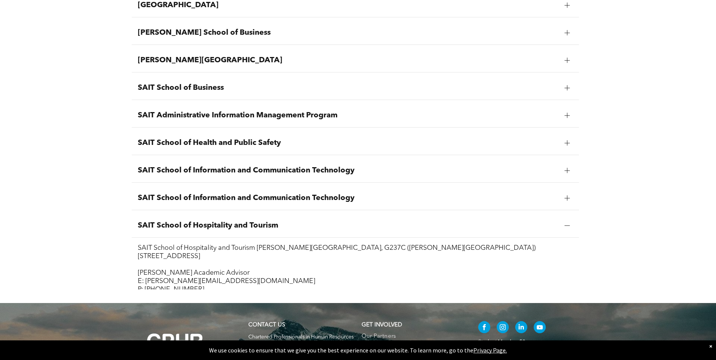 This screenshot has height=360, width=716. I want to click on span: SAIT School of Health and Public Safety, so click(348, 143).